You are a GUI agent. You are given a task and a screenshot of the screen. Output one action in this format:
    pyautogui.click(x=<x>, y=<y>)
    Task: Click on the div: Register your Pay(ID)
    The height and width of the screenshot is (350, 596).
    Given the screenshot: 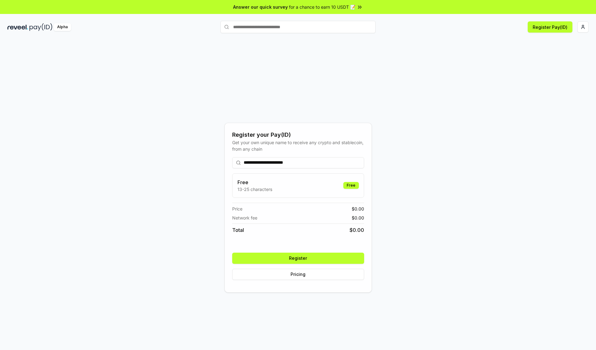 What is the action you would take?
    pyautogui.click(x=298, y=135)
    